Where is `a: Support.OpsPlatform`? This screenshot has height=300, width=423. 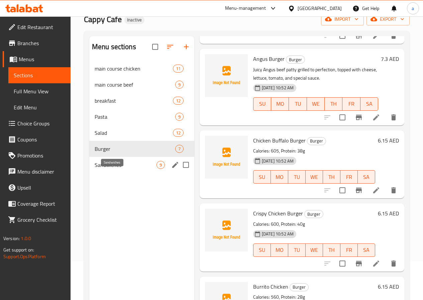
a: Support.OpsPlatform is located at coordinates (24, 256).